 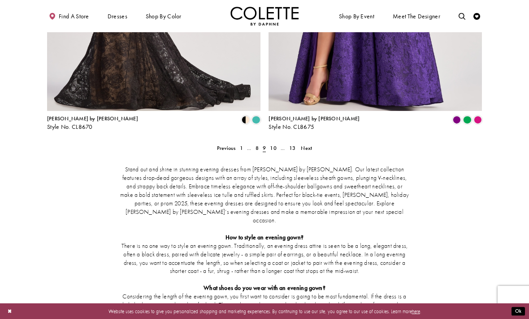 I want to click on span: 9, so click(x=264, y=148).